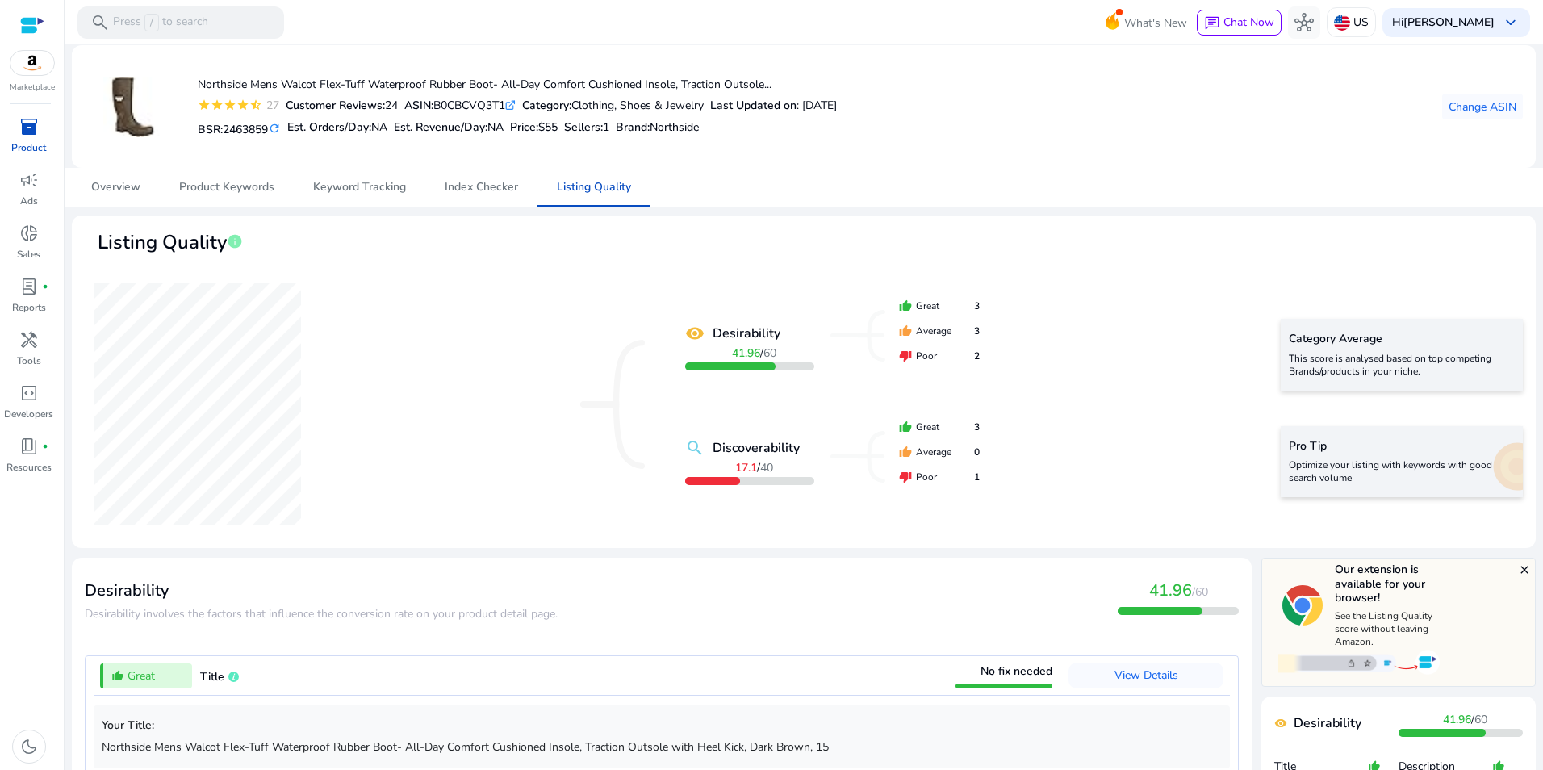 This screenshot has height=770, width=1543. What do you see at coordinates (245, 129) in the screenshot?
I see `span: 2463859` at bounding box center [245, 129].